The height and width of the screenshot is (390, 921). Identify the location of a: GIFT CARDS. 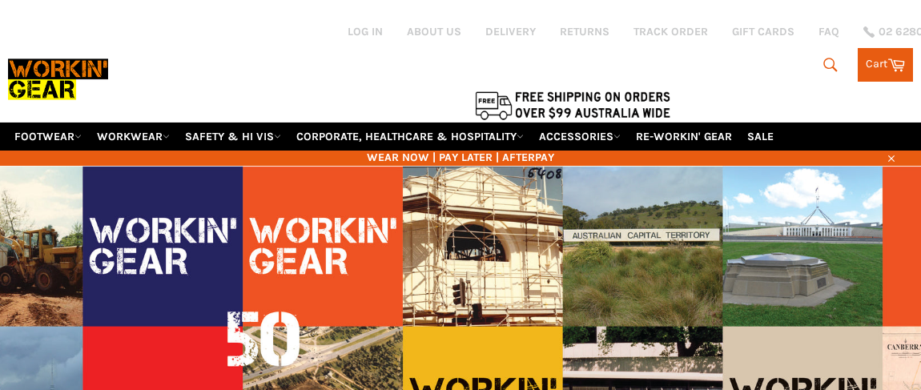
(763, 31).